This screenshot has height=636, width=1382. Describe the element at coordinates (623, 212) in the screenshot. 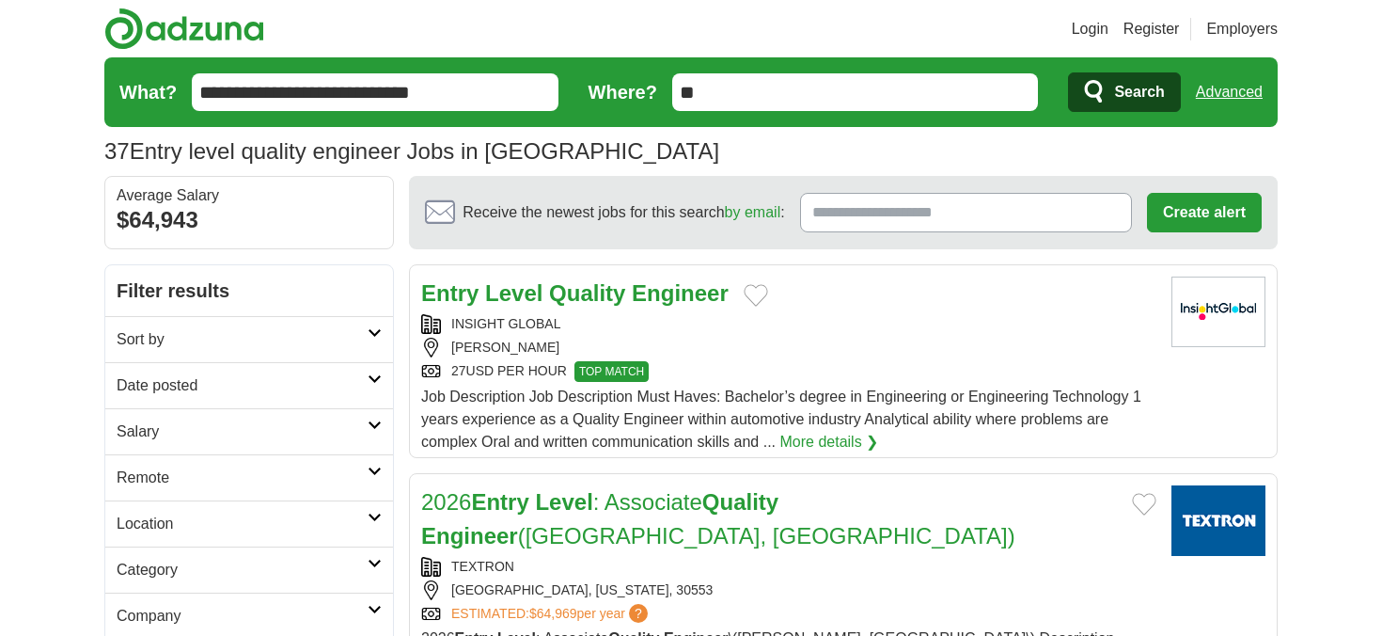

I see `span: Receive the newest jobs for this search :` at that location.